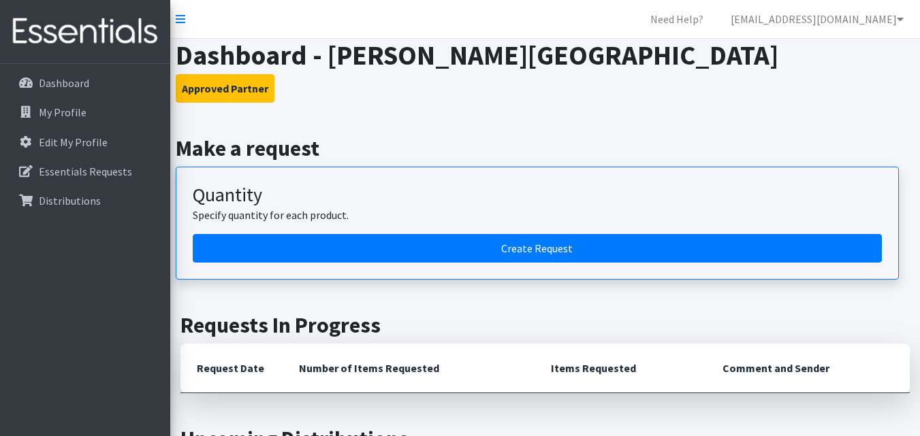  Describe the element at coordinates (85, 31) in the screenshot. I see `img: HumanEssentials` at that location.